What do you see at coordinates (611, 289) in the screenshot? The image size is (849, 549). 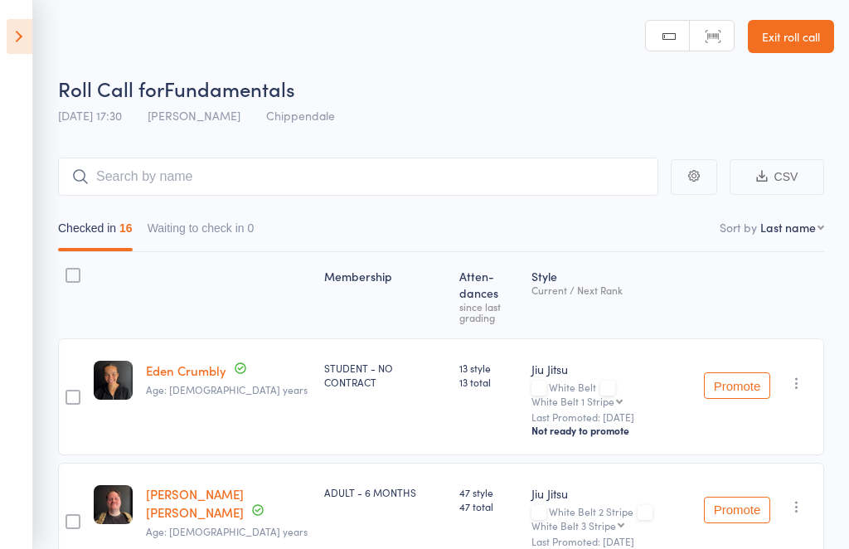 I see `div: Current / Next Rank` at bounding box center [611, 289].